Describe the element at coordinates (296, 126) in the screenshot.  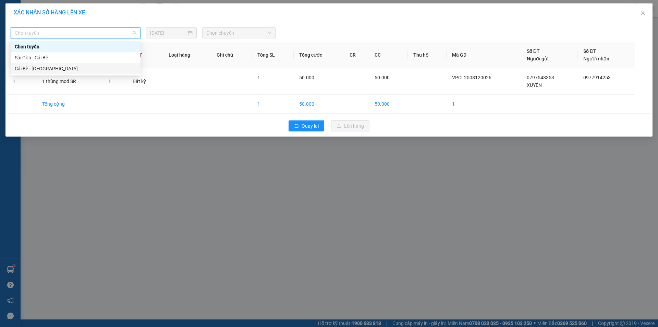
I see `span: rollback` at that location.